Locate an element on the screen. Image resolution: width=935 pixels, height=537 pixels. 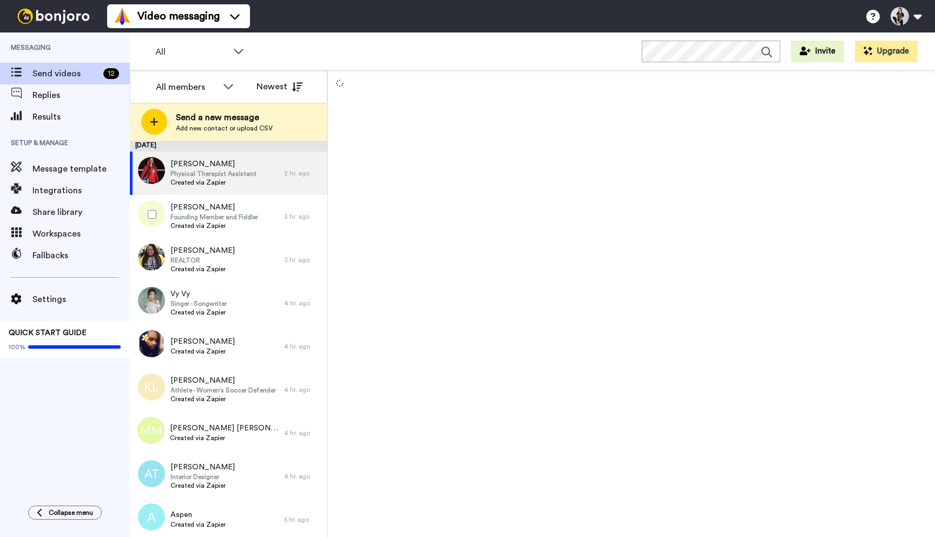
span: Message template is located at coordinates (81, 169).